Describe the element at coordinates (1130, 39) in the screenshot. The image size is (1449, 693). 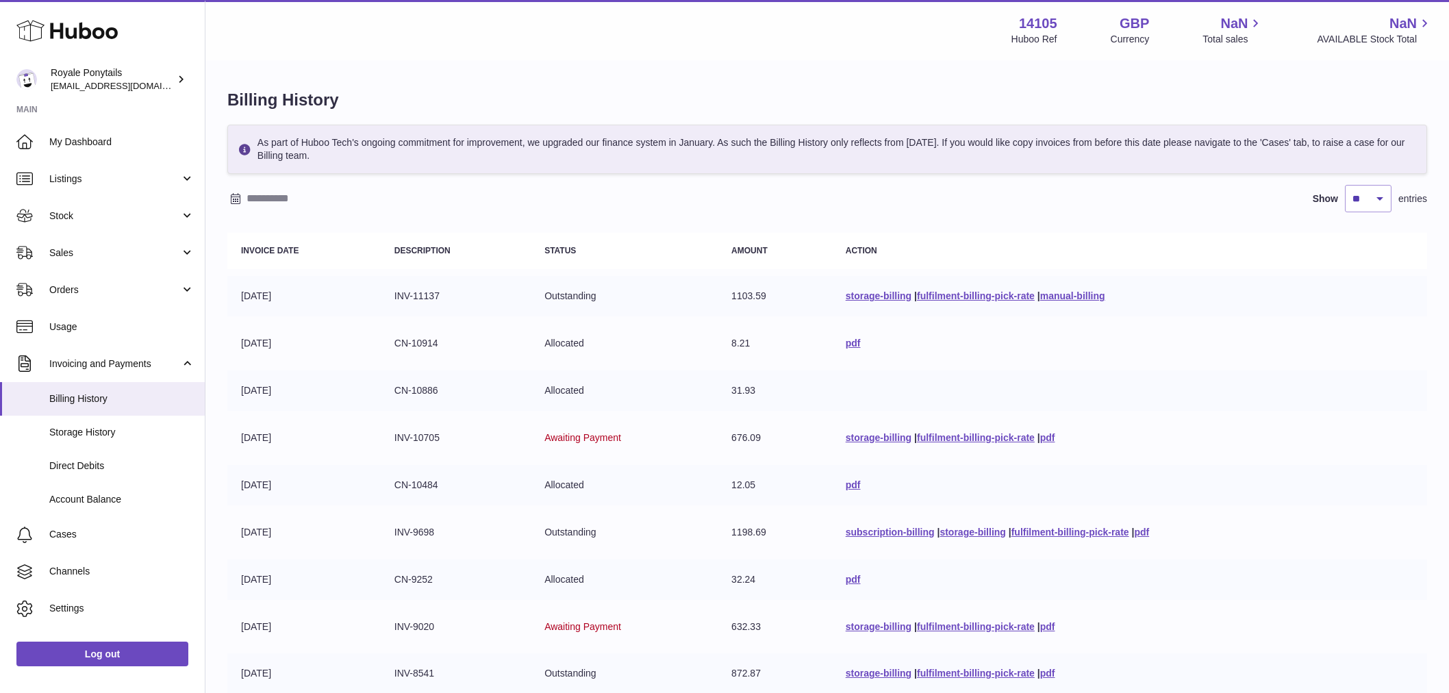
I see `div: Currency` at that location.